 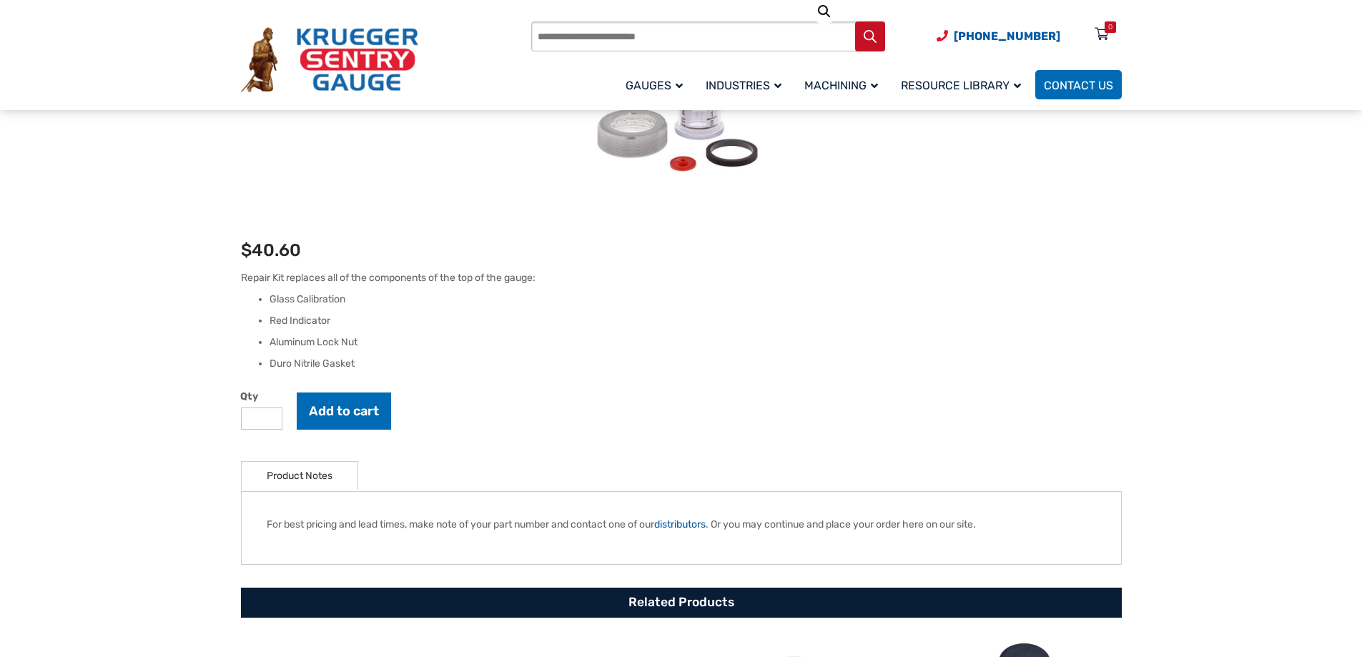 What do you see at coordinates (680, 524) in the screenshot?
I see `a: distributors` at bounding box center [680, 524].